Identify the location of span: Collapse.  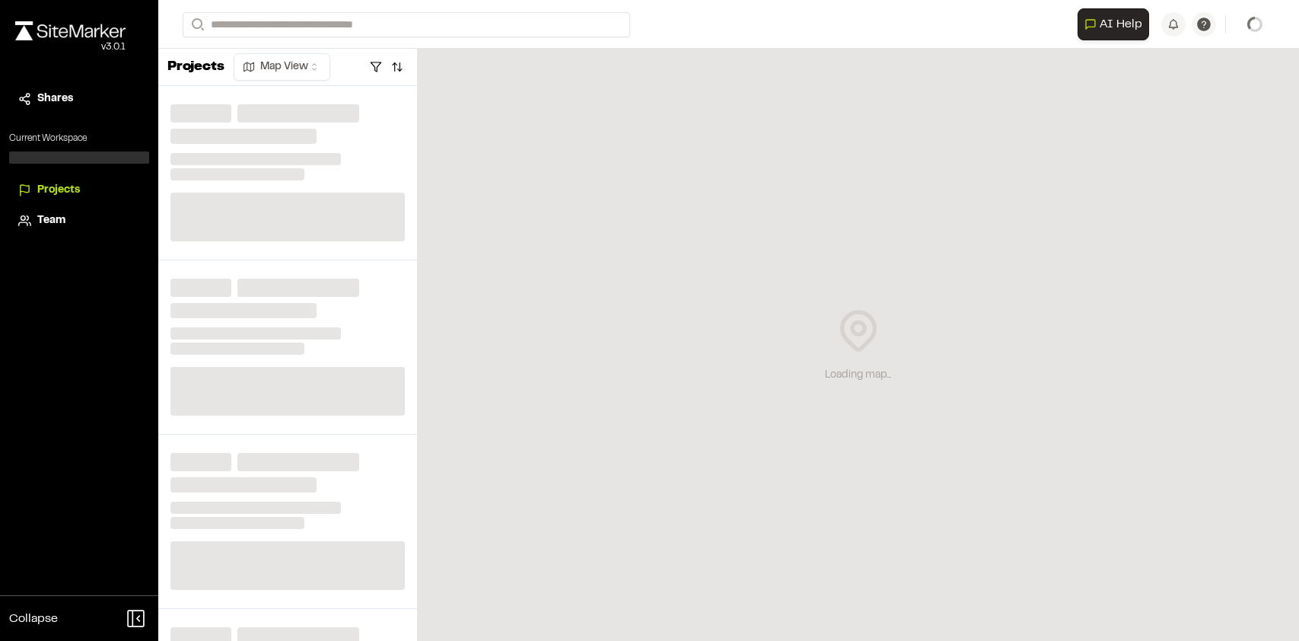
(33, 619).